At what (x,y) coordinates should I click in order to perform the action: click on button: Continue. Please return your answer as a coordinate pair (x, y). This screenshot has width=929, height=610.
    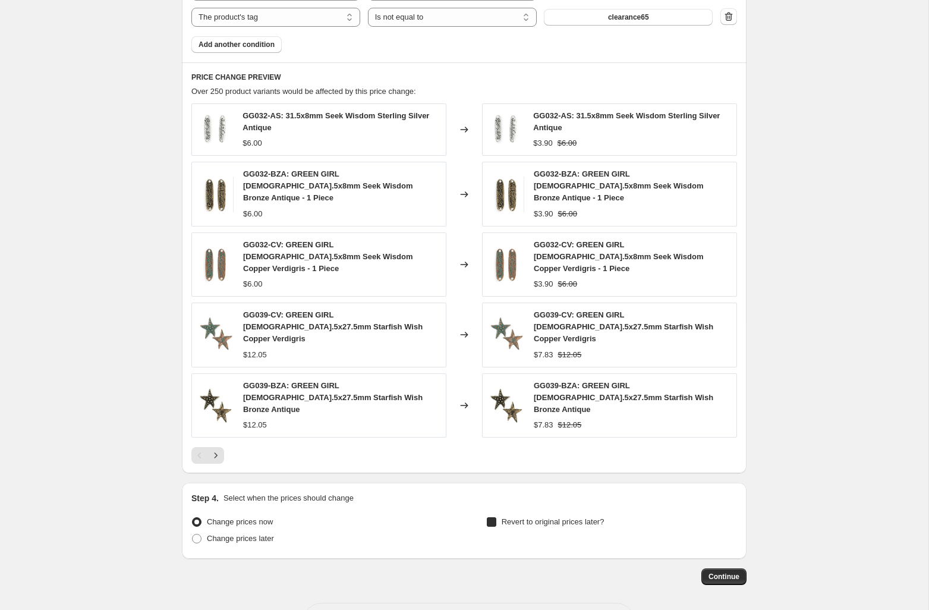
    Looking at the image, I should click on (724, 577).